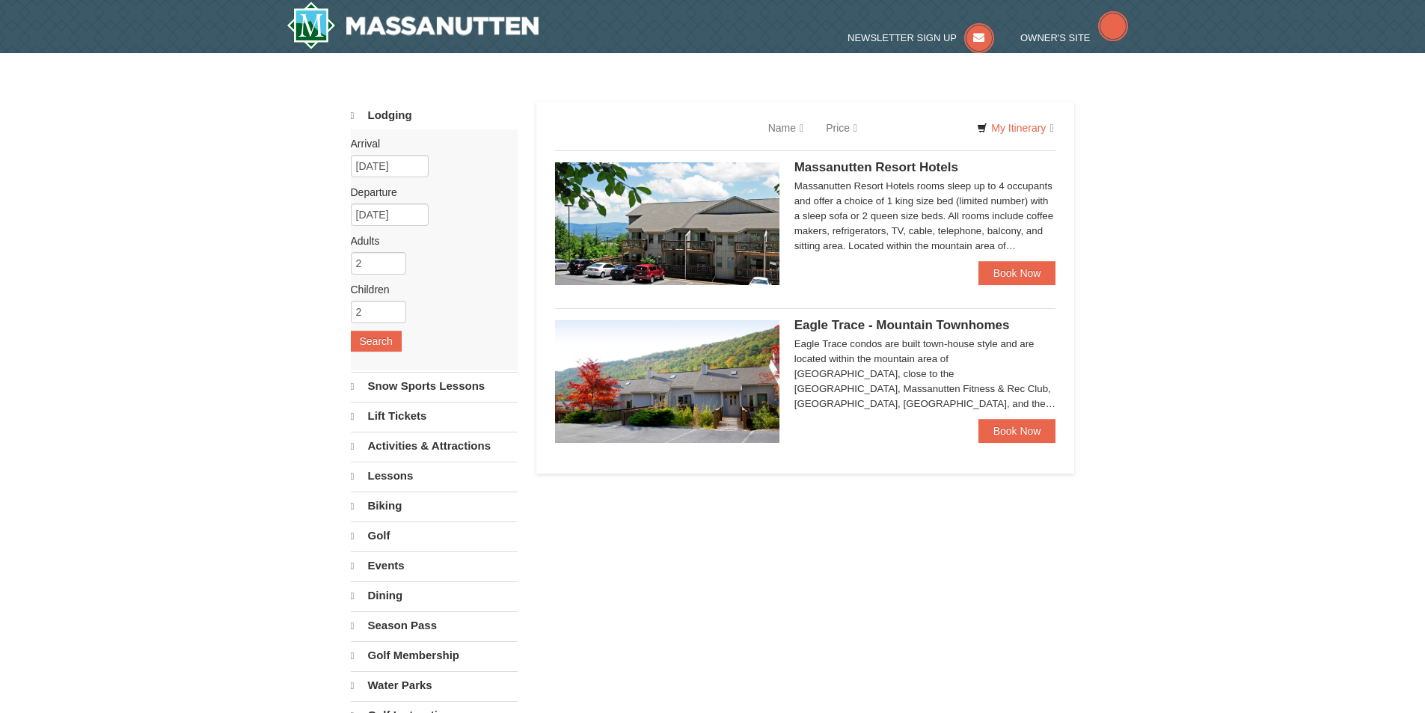 The width and height of the screenshot is (1425, 713). What do you see at coordinates (786, 128) in the screenshot?
I see `a: Name` at bounding box center [786, 128].